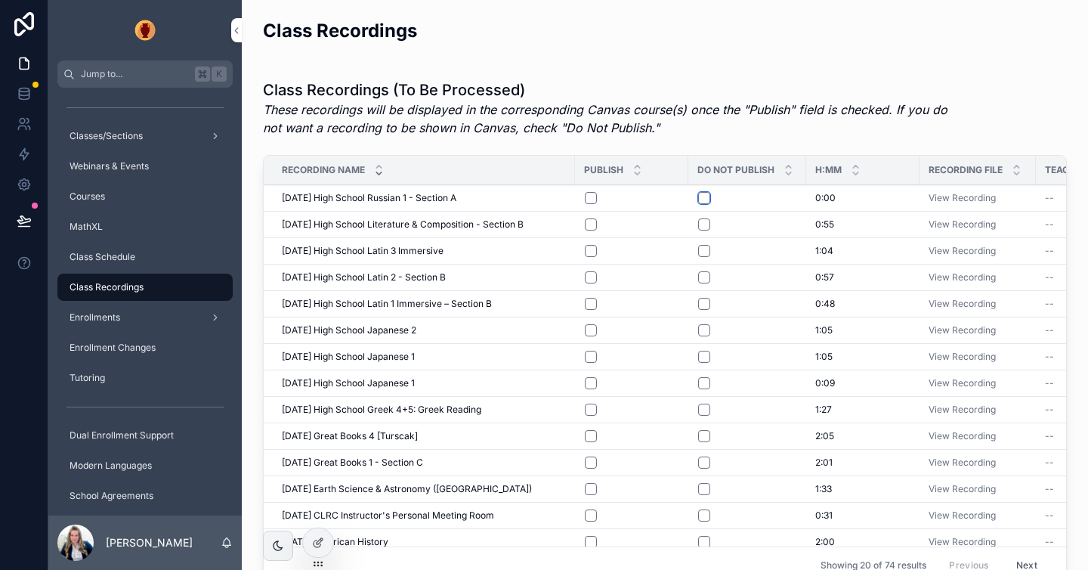 Image resolution: width=1088 pixels, height=570 pixels. I want to click on span: H:MM, so click(828, 170).